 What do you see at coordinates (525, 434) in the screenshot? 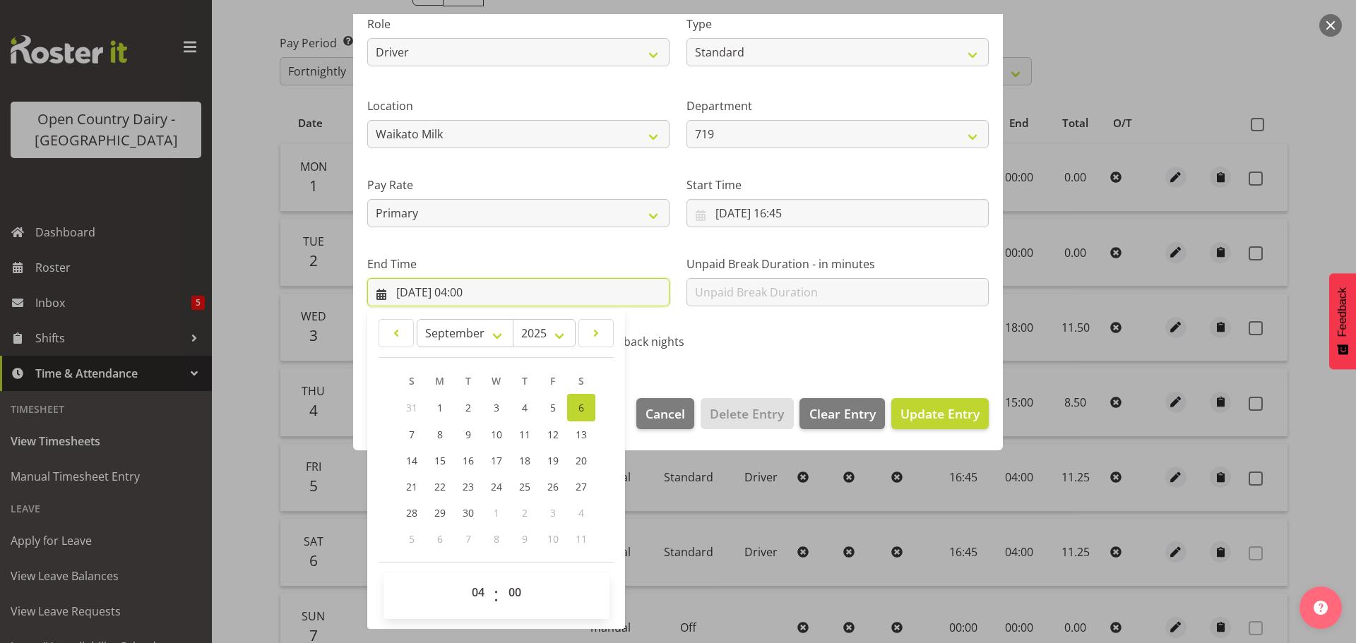
I see `a: 11` at bounding box center [525, 434].